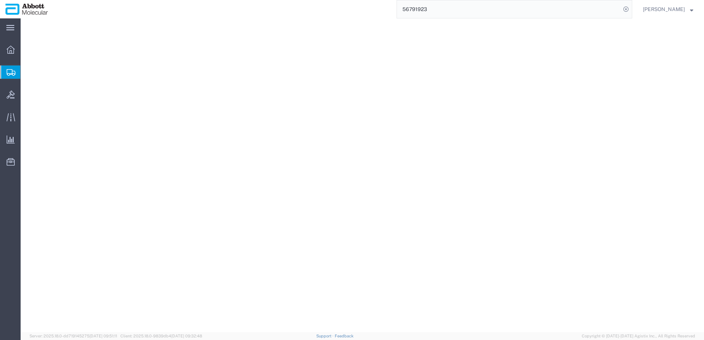 The image size is (704, 340). I want to click on img: logo, so click(27, 9).